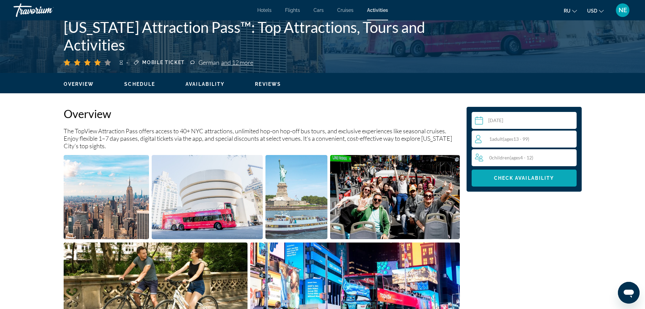 Image resolution: width=645 pixels, height=309 pixels. What do you see at coordinates (226, 62) in the screenshot?
I see `div: German` at bounding box center [226, 62].